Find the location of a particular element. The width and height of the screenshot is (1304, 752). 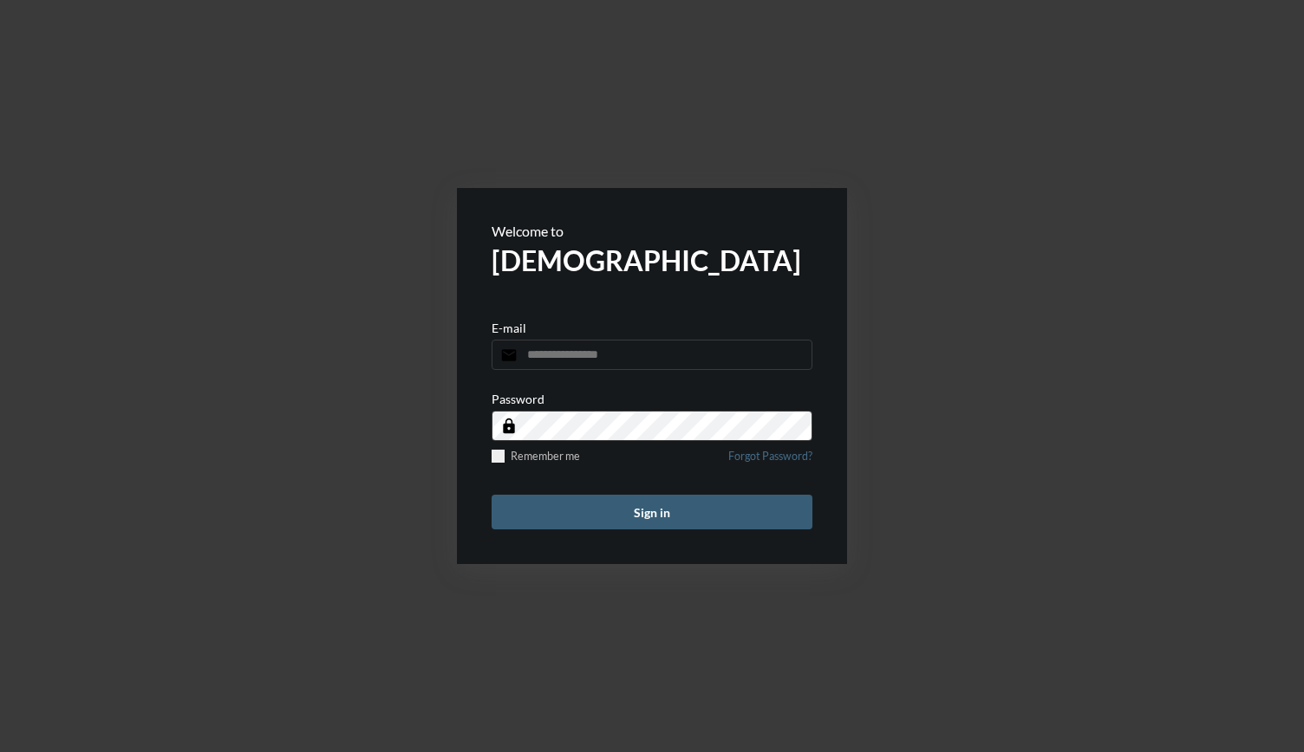

p: Password is located at coordinates (518, 399).